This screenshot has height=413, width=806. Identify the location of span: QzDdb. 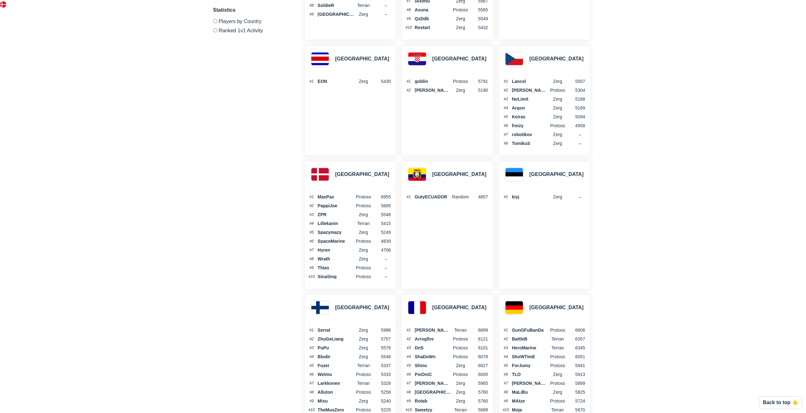
(433, 19).